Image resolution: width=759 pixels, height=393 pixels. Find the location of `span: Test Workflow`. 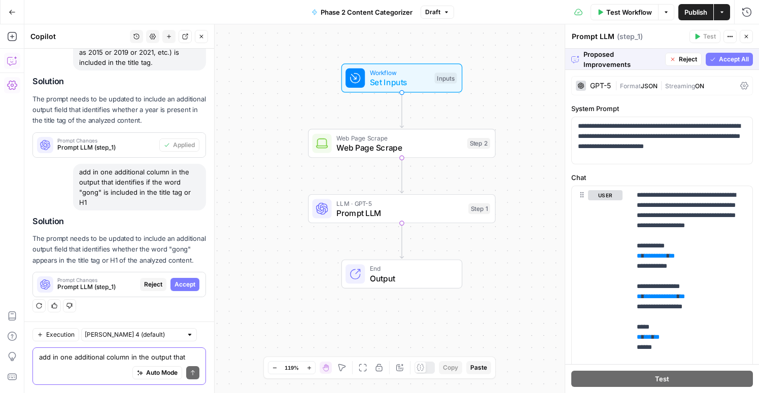

span: Test Workflow is located at coordinates (629, 12).